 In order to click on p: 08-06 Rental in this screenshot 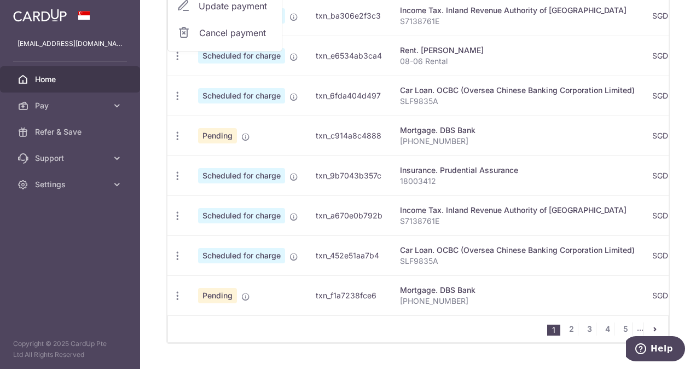, I will do `click(517, 61)`.